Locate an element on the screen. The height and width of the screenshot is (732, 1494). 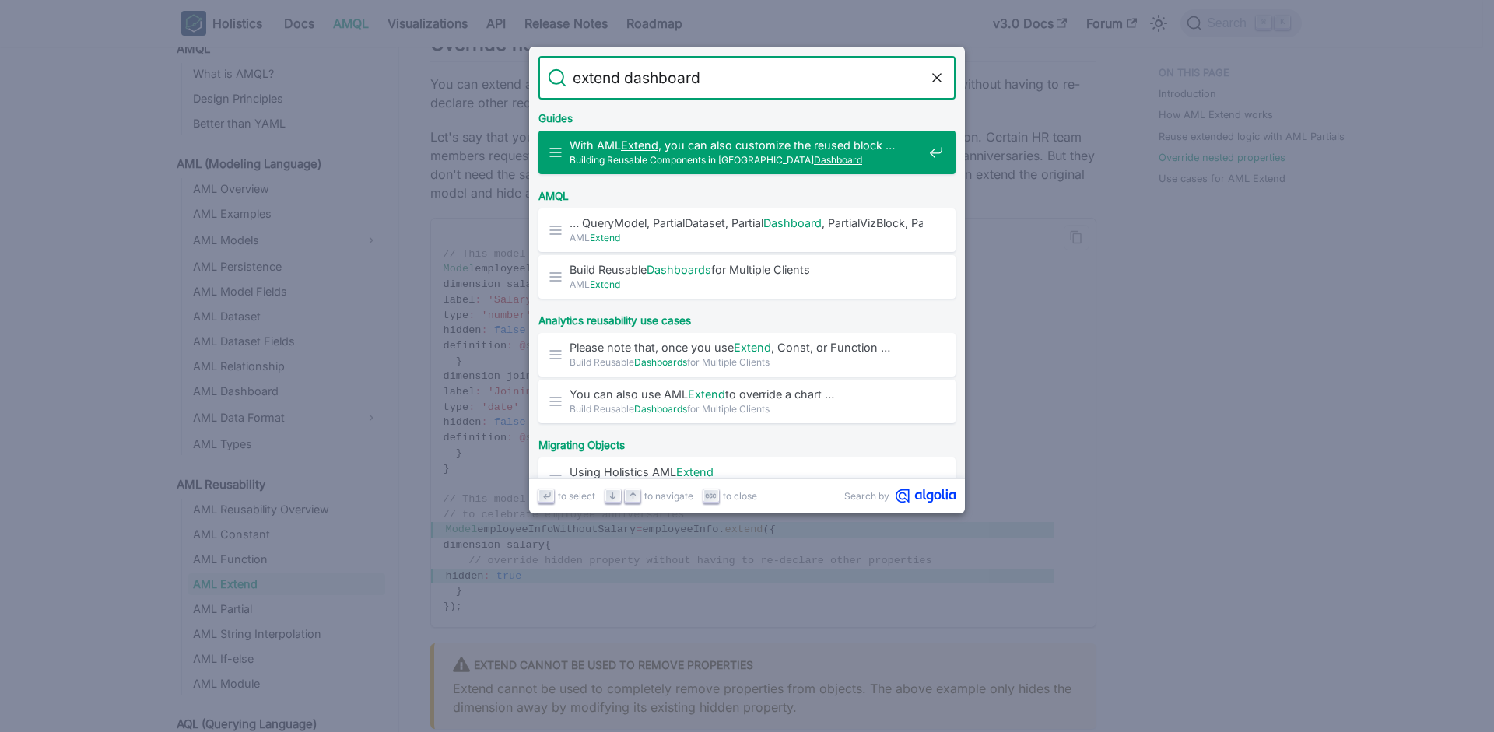
input: Search docs is located at coordinates (747, 78).